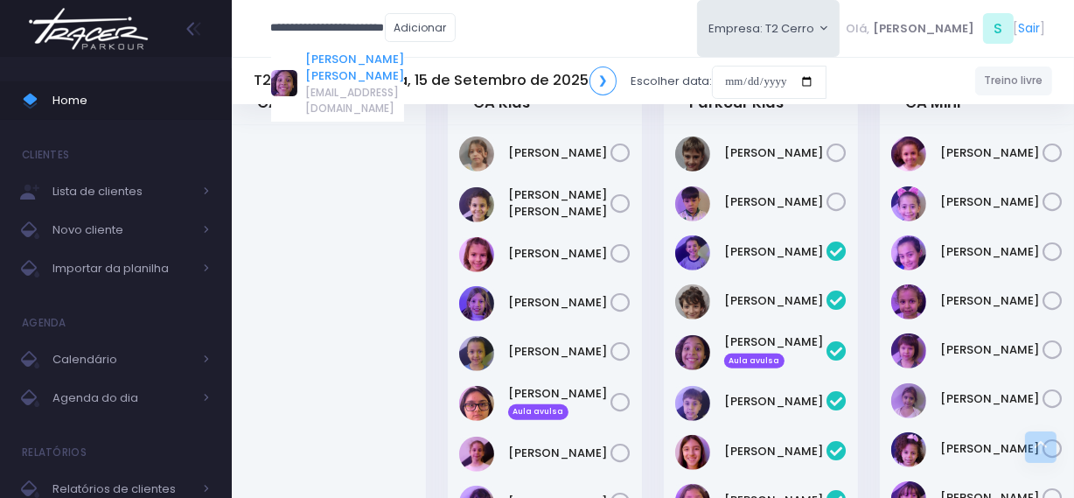 This screenshot has height=498, width=1074. What do you see at coordinates (540, 81) in the screenshot?
I see `div: Escolher data:` at bounding box center [540, 81].